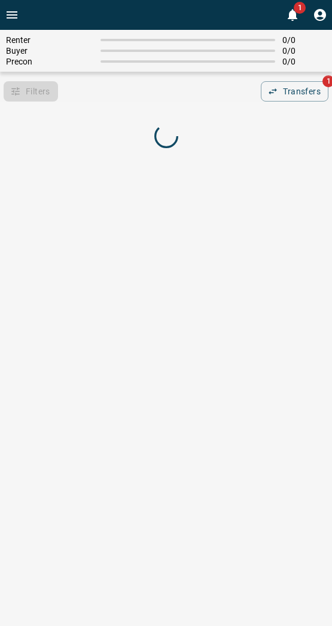 This screenshot has width=332, height=626. I want to click on button: Transfers, so click(294, 91).